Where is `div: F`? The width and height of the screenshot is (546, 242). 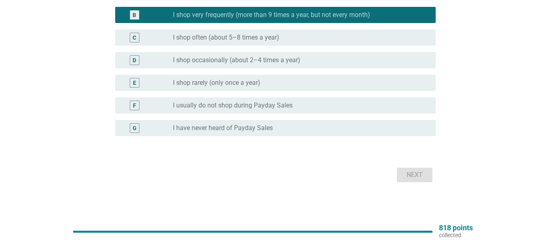
div: F is located at coordinates (135, 106).